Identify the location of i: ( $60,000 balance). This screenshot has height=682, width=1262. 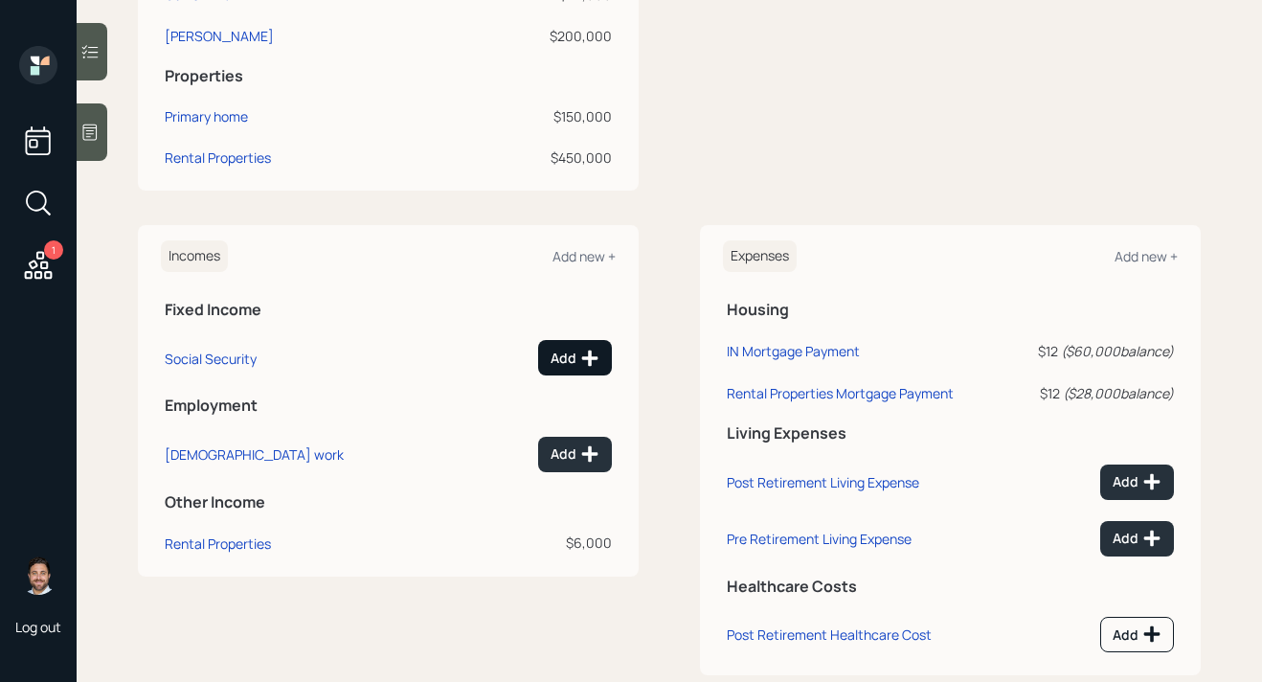
(1117, 350).